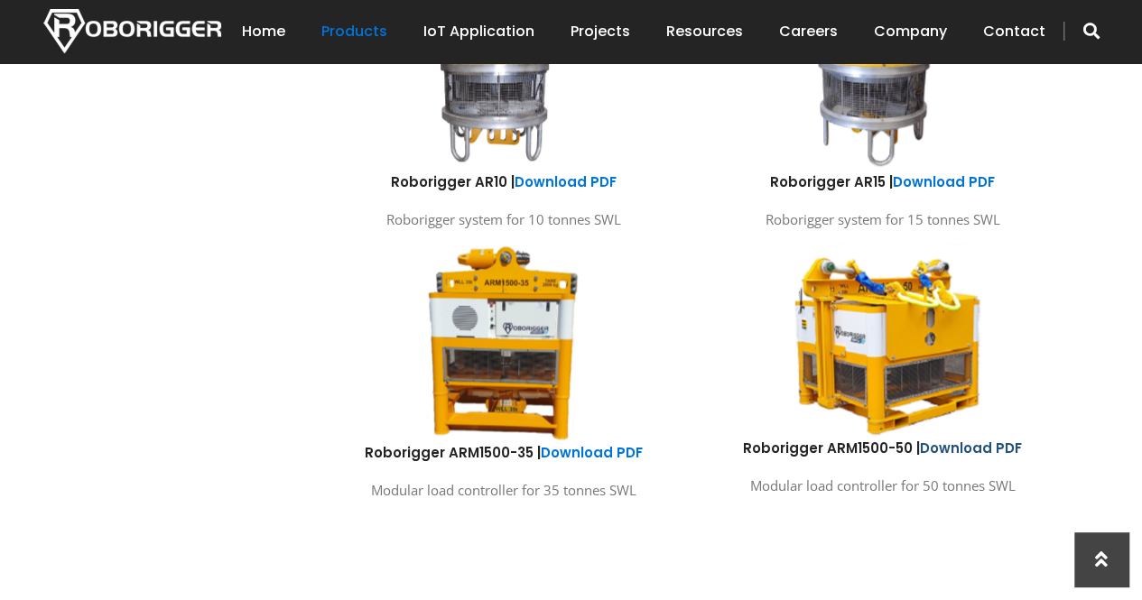  Describe the element at coordinates (883, 219) in the screenshot. I see `p: Roborigger system for 15 tonnes SWL` at that location.